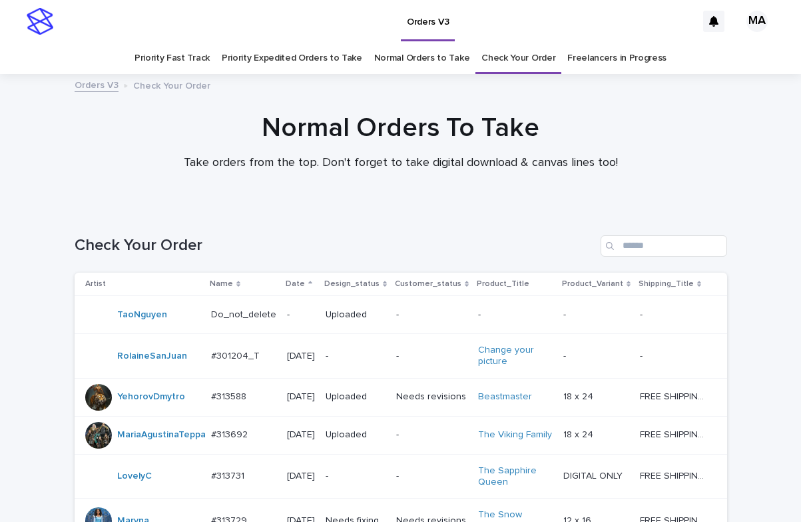  What do you see at coordinates (515, 434) in the screenshot?
I see `a: The Viking Family` at bounding box center [515, 434].